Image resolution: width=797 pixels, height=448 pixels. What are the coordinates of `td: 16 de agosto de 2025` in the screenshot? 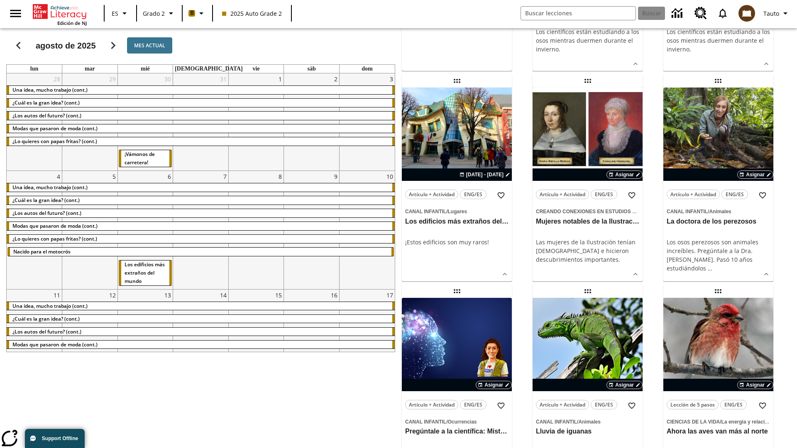 It's located at (312, 338).